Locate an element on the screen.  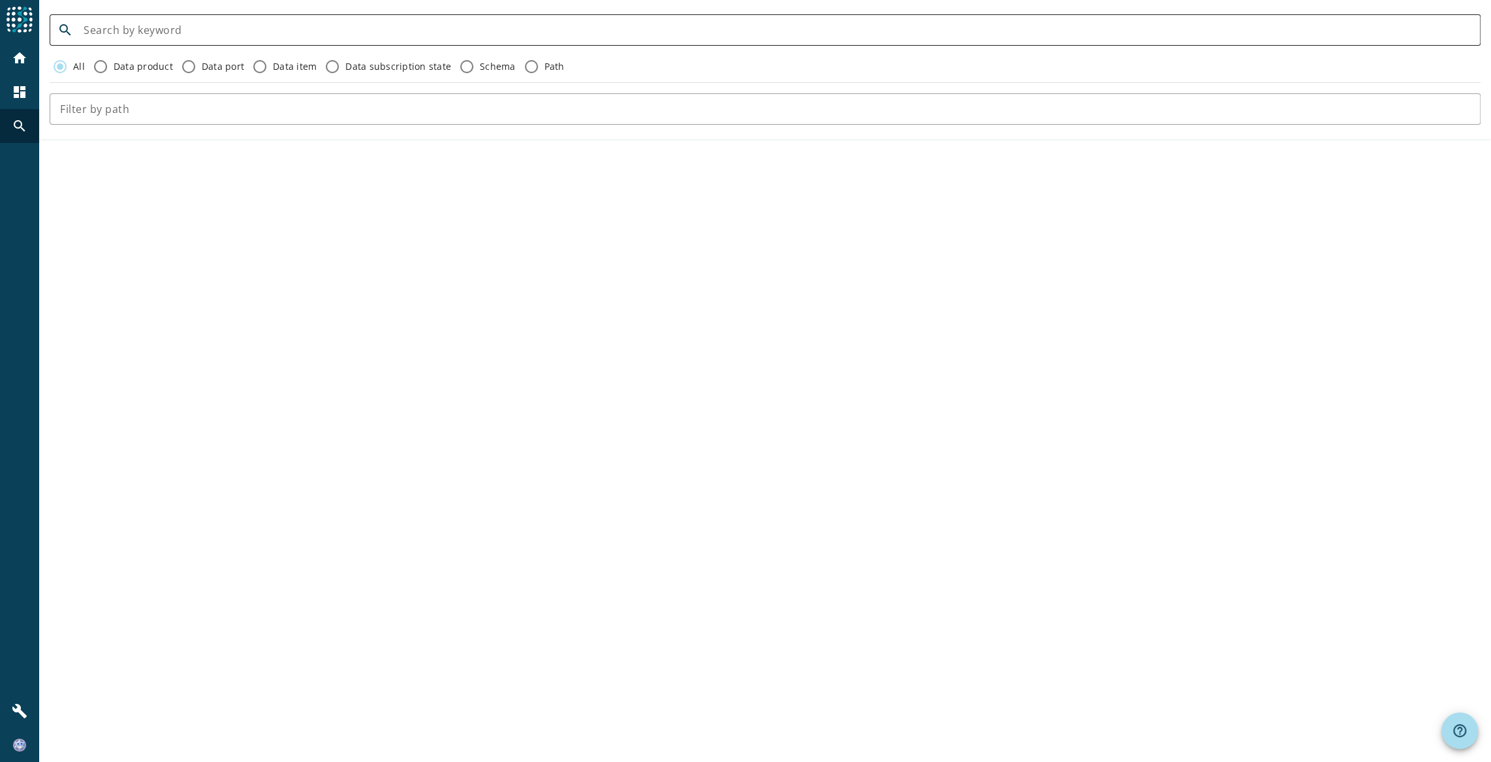
label: Data item is located at coordinates (293, 67).